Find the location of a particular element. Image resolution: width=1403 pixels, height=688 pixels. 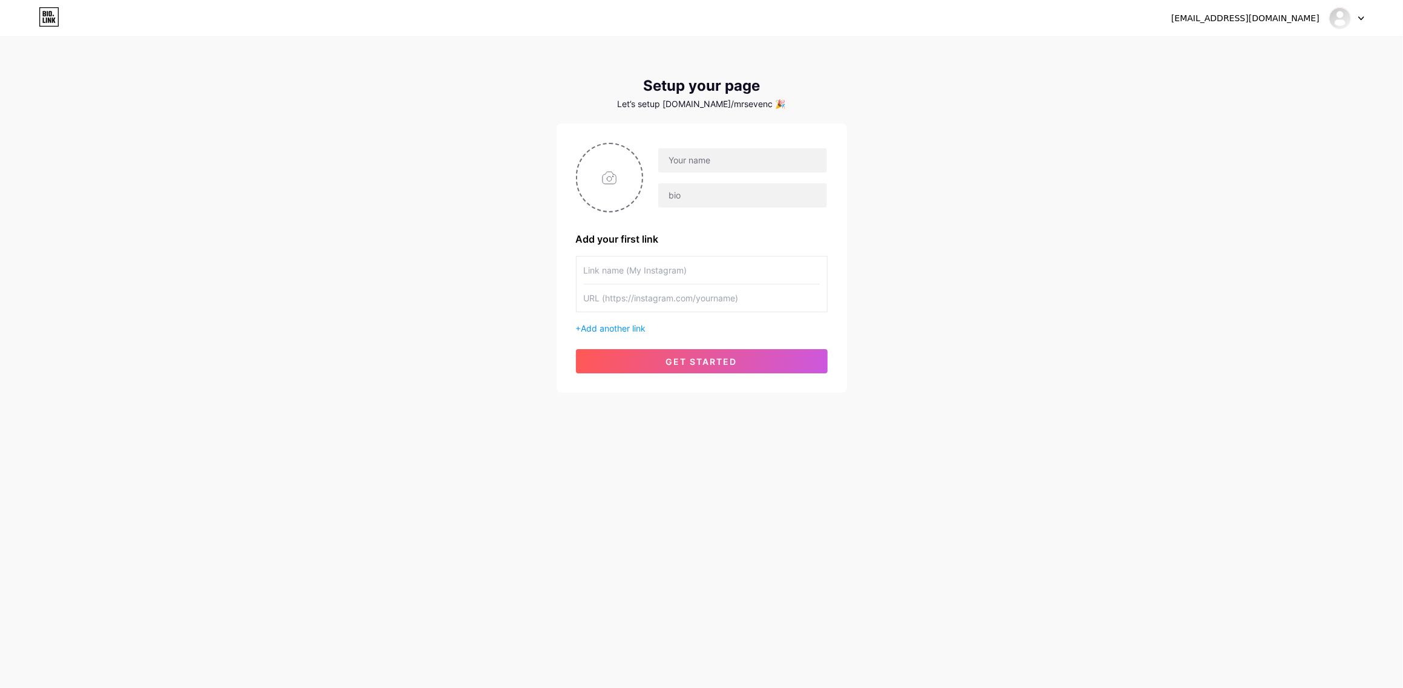

input: bio is located at coordinates (742, 195).